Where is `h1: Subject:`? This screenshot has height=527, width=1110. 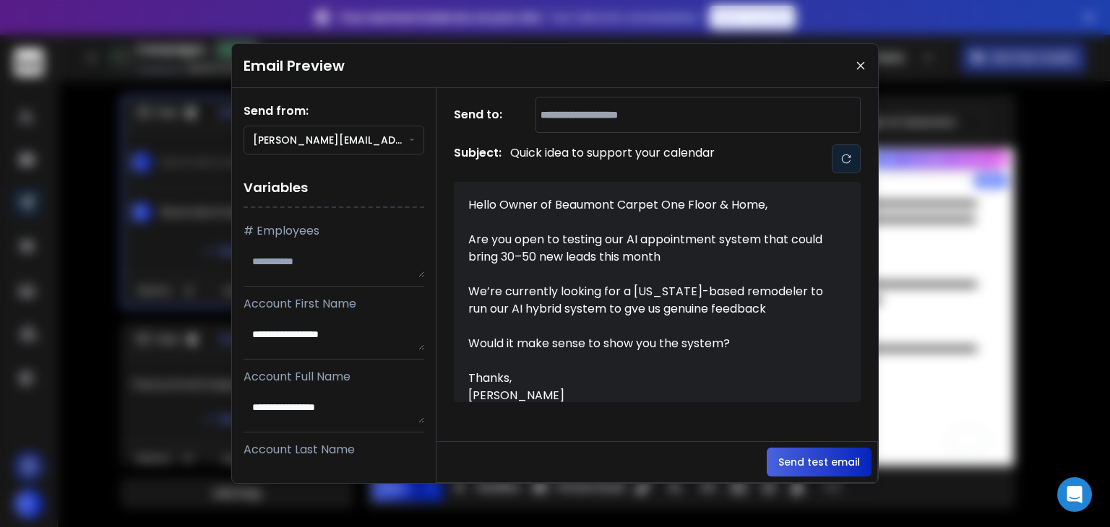
h1: Subject: is located at coordinates (478, 159).